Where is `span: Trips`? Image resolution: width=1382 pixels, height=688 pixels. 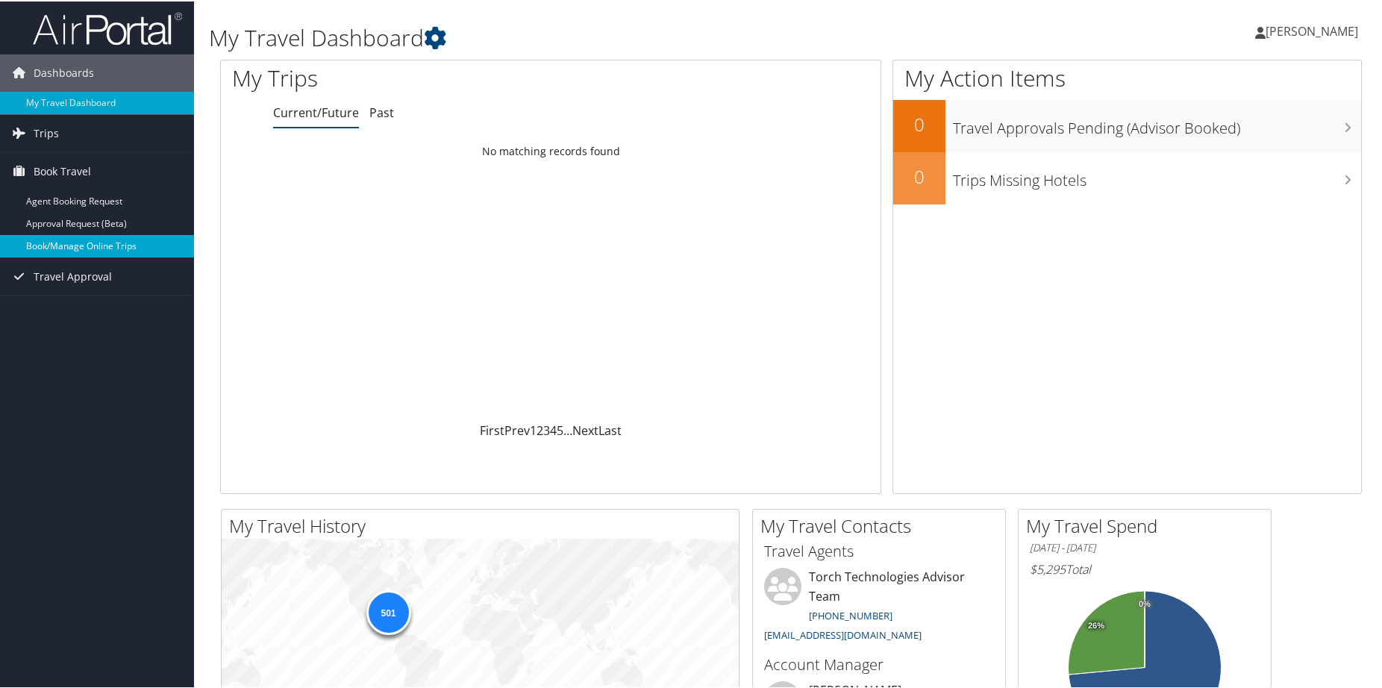
span: Trips is located at coordinates (46, 132).